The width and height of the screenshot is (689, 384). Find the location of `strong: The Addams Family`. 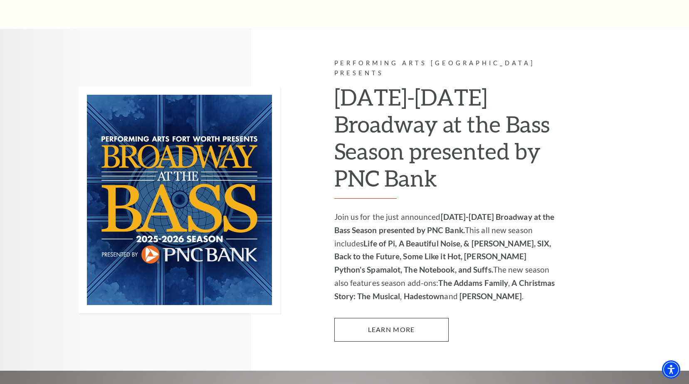

strong: The Addams Family is located at coordinates (473, 283).